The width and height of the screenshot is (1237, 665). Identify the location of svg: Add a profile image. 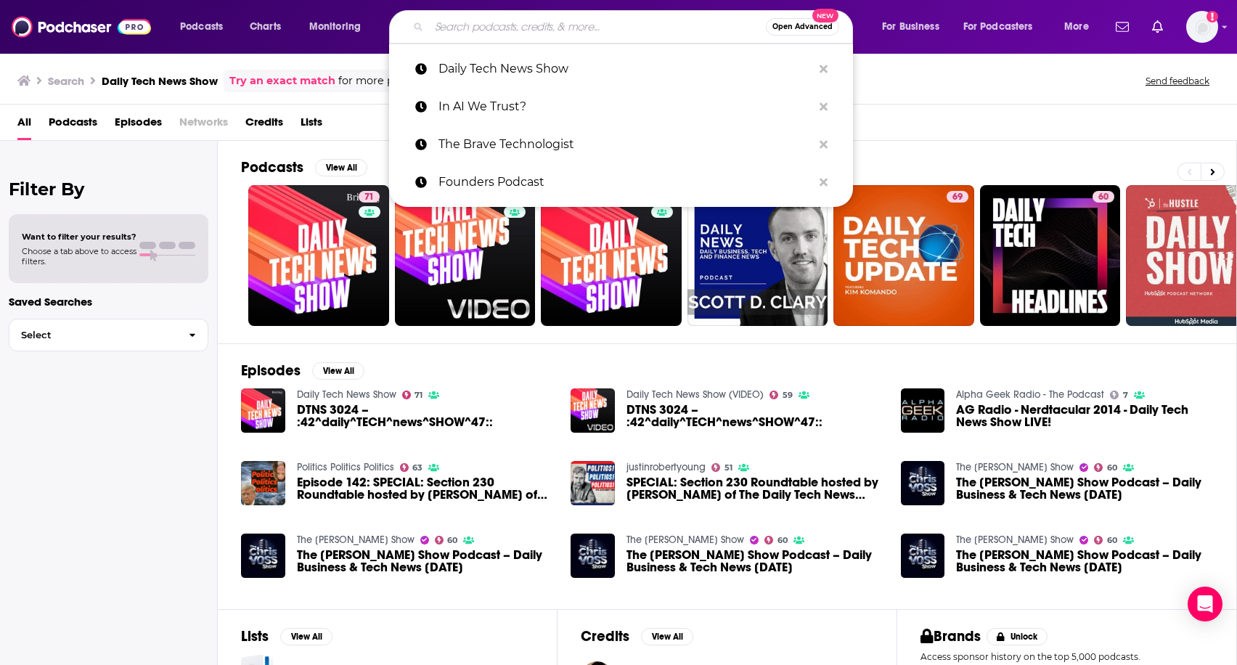
(1212, 17).